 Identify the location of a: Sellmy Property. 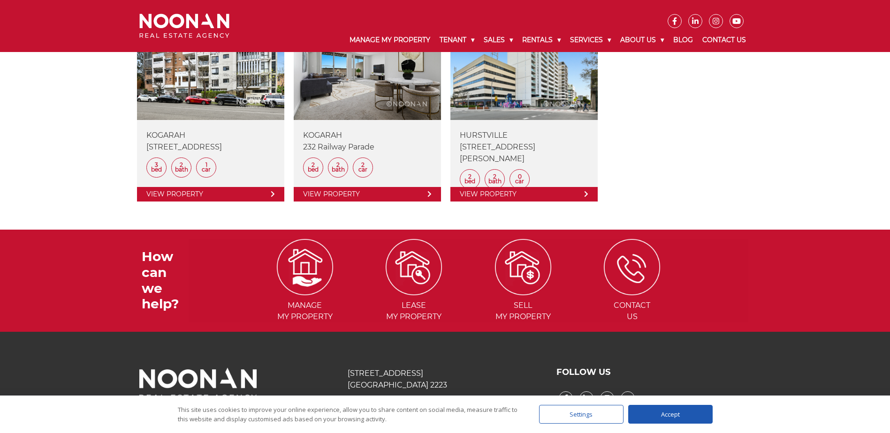
(523, 292).